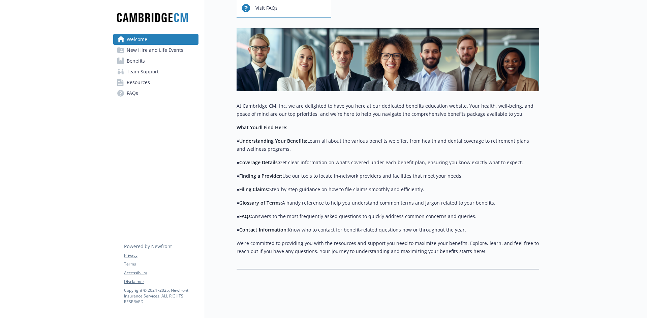 Image resolution: width=647 pixels, height=318 pixels. I want to click on span: FAQs, so click(132, 93).